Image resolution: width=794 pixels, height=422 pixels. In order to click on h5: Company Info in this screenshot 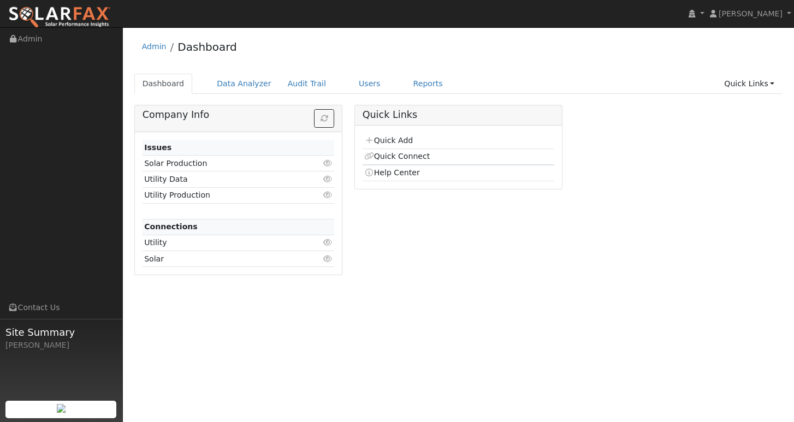, I will do `click(239, 115)`.